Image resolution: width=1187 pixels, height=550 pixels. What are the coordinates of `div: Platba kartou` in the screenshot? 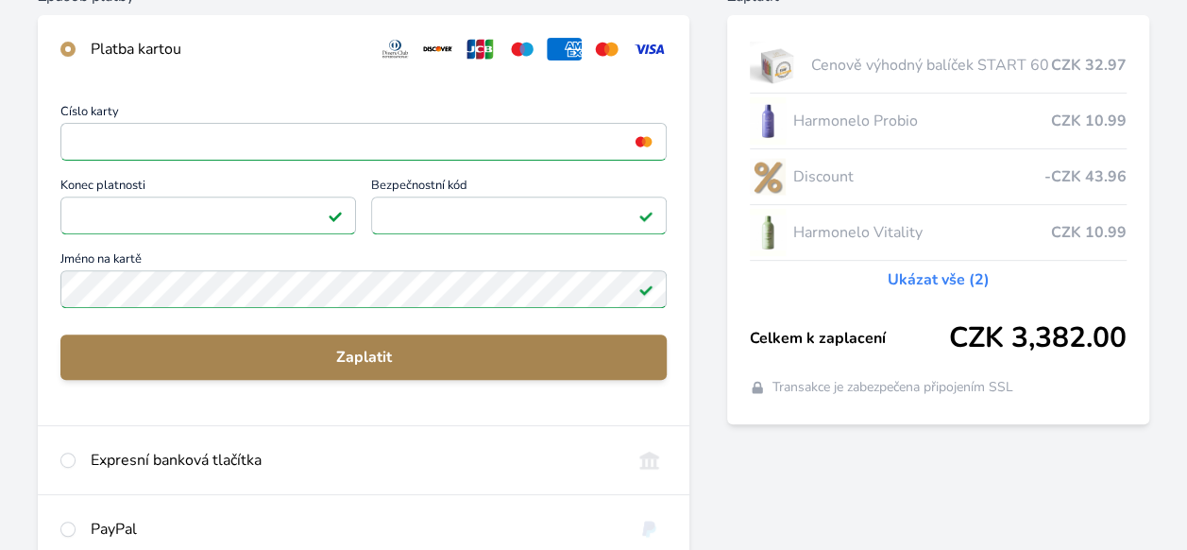 It's located at (227, 49).